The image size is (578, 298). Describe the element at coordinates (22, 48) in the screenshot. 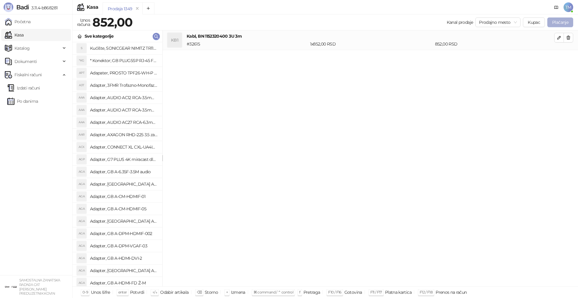

I see `span: Katalog` at that location.